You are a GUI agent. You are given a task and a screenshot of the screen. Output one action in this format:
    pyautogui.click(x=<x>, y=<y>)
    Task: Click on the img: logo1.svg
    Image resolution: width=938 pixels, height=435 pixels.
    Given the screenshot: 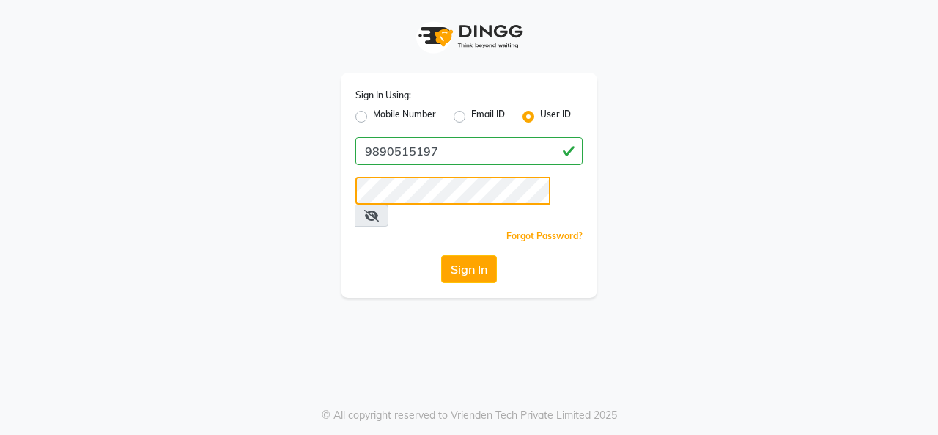 What is the action you would take?
    pyautogui.click(x=469, y=36)
    